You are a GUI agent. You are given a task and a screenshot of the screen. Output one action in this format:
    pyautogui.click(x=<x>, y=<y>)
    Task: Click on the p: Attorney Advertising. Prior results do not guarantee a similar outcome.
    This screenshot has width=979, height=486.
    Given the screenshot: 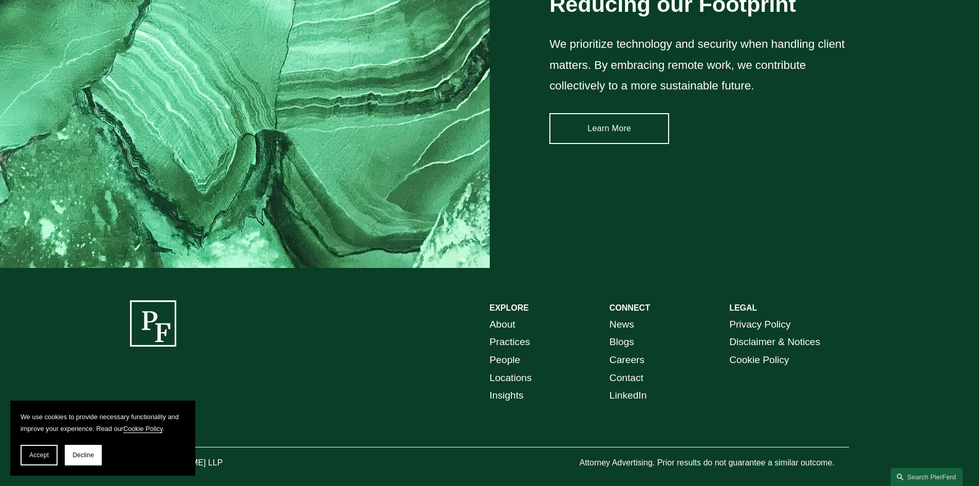 What is the action you would take?
    pyautogui.click(x=714, y=463)
    